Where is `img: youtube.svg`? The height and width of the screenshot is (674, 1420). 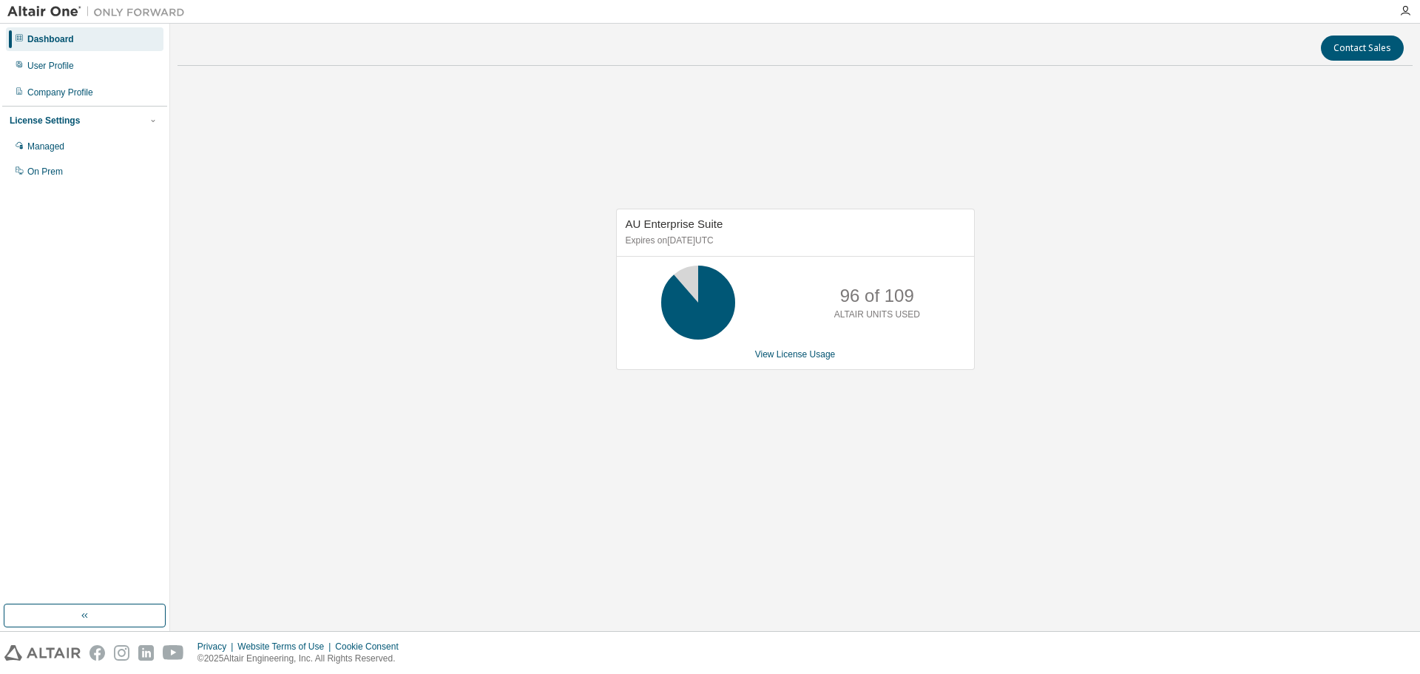 img: youtube.svg is located at coordinates (173, 652).